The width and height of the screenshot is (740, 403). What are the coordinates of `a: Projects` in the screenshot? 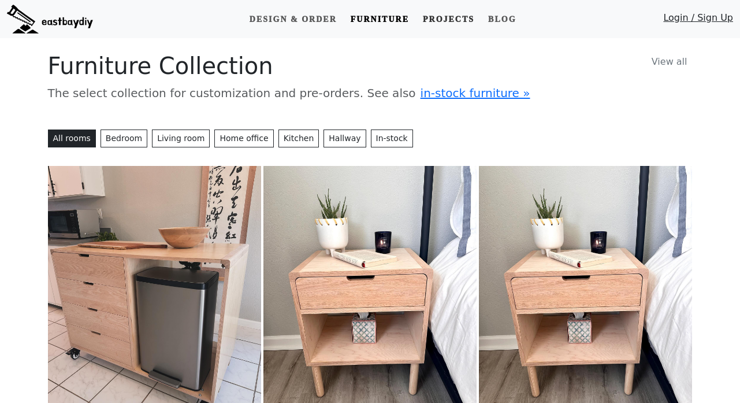 It's located at (448, 19).